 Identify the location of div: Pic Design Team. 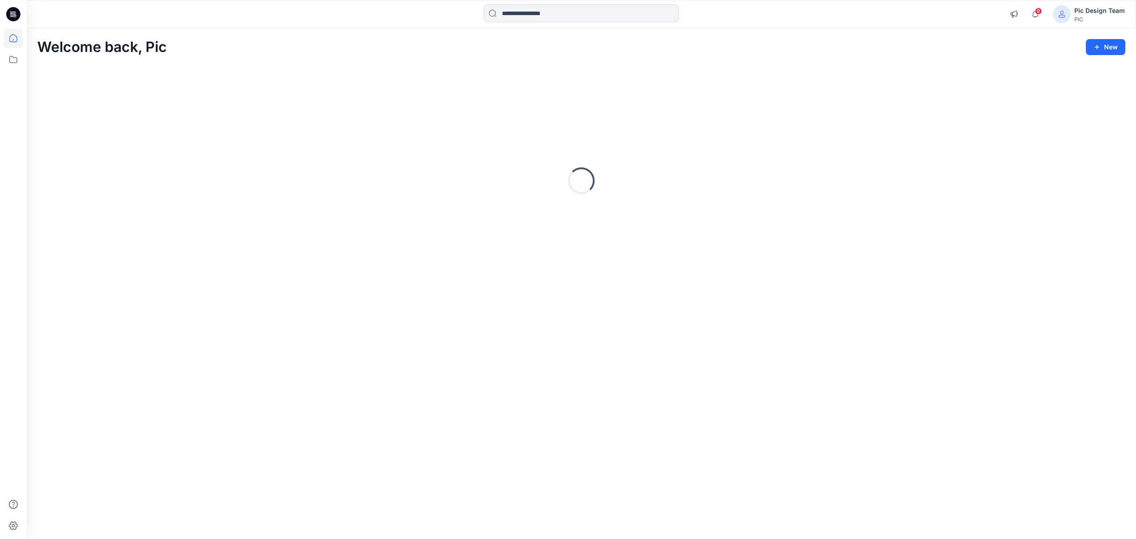
(1100, 11).